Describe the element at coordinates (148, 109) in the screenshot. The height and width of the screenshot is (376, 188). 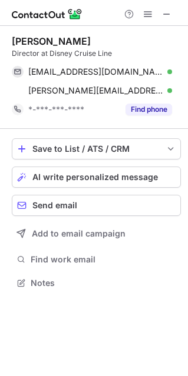
I see `button: Reveal Button` at that location.